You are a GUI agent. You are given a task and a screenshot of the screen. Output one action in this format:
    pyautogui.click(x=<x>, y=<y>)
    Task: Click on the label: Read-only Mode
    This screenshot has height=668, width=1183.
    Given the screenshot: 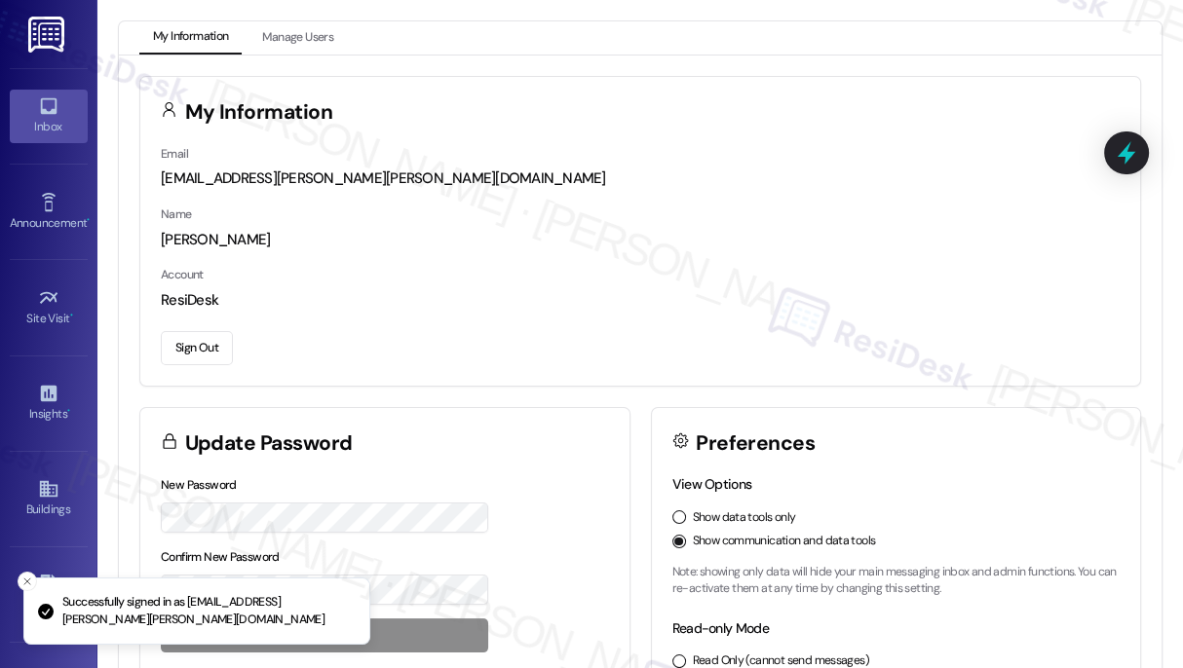 What is the action you would take?
    pyautogui.click(x=720, y=628)
    